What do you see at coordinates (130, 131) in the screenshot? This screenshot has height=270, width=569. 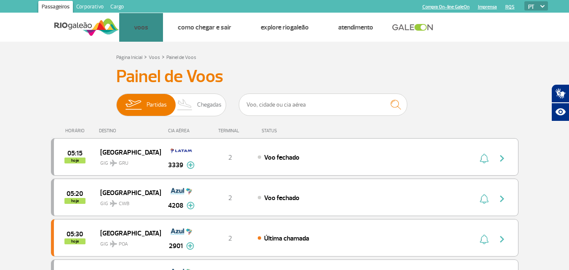 I see `div: DESTINO` at bounding box center [130, 131].